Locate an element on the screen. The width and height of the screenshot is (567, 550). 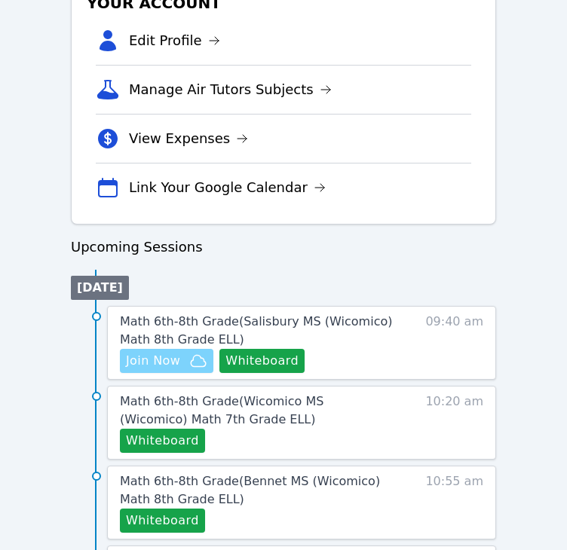
a: Math 6th-8th Grade(Salisbury MS (Wicomico) Math 8th Grade ELL) is located at coordinates (256, 331).